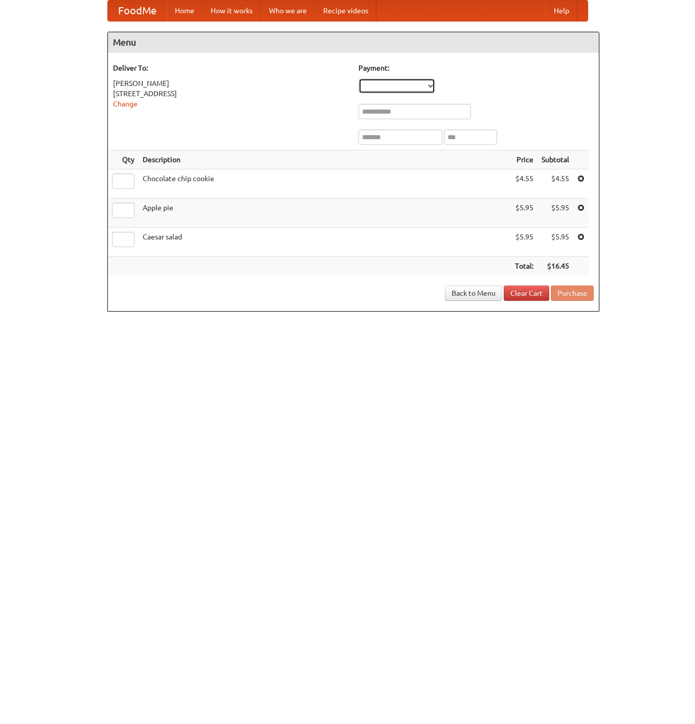  Describe the element at coordinates (346, 11) in the screenshot. I see `a: Recipe videos` at that location.